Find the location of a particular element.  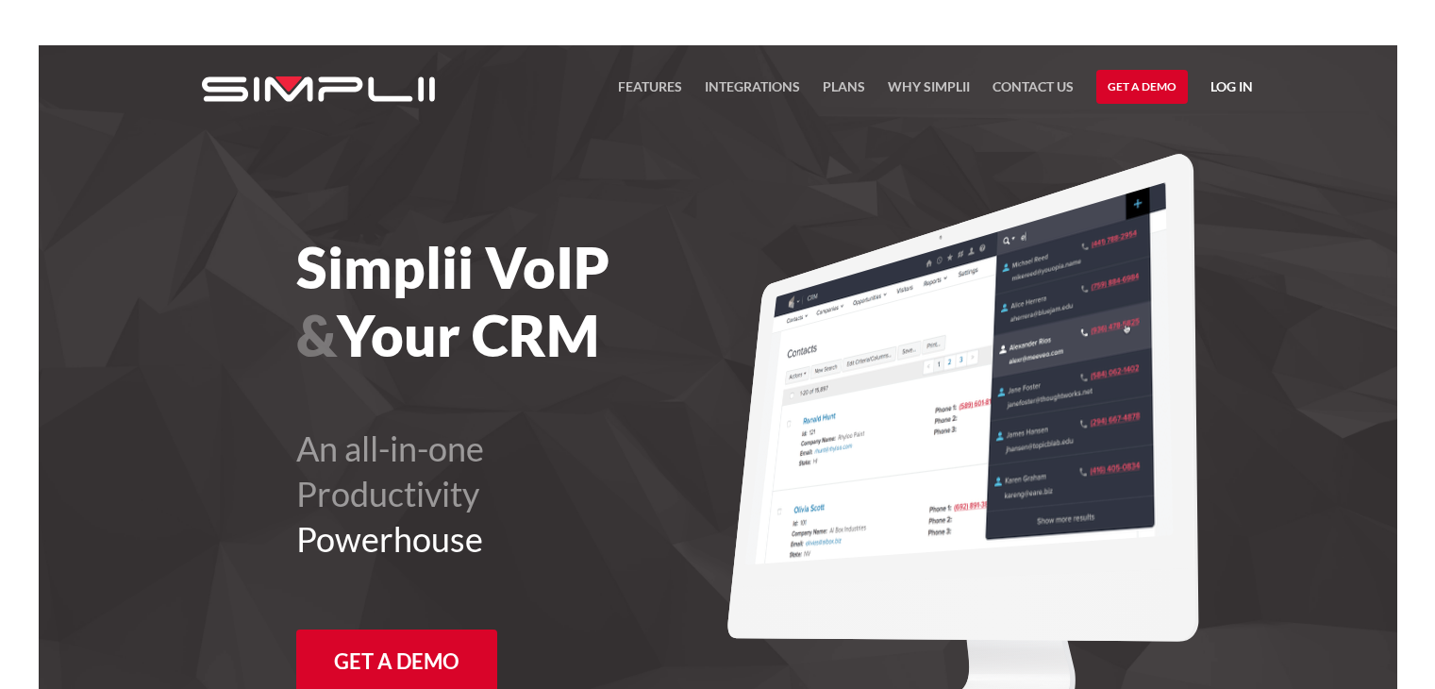

a: Integrations is located at coordinates (752, 92).